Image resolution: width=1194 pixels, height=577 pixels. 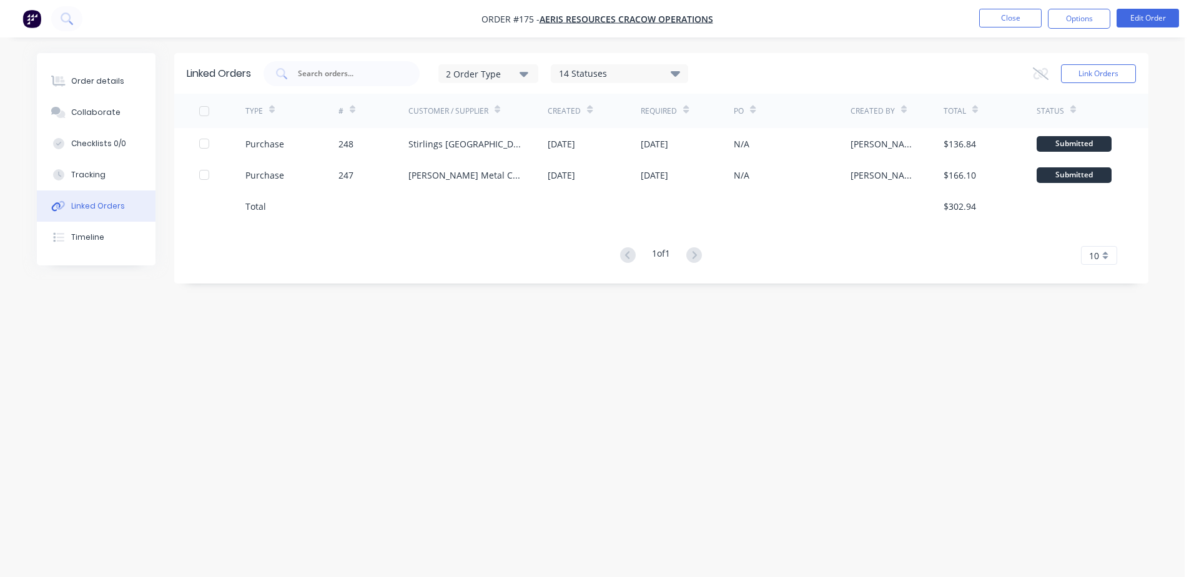 What do you see at coordinates (96, 112) in the screenshot?
I see `button: Collaborate` at bounding box center [96, 112].